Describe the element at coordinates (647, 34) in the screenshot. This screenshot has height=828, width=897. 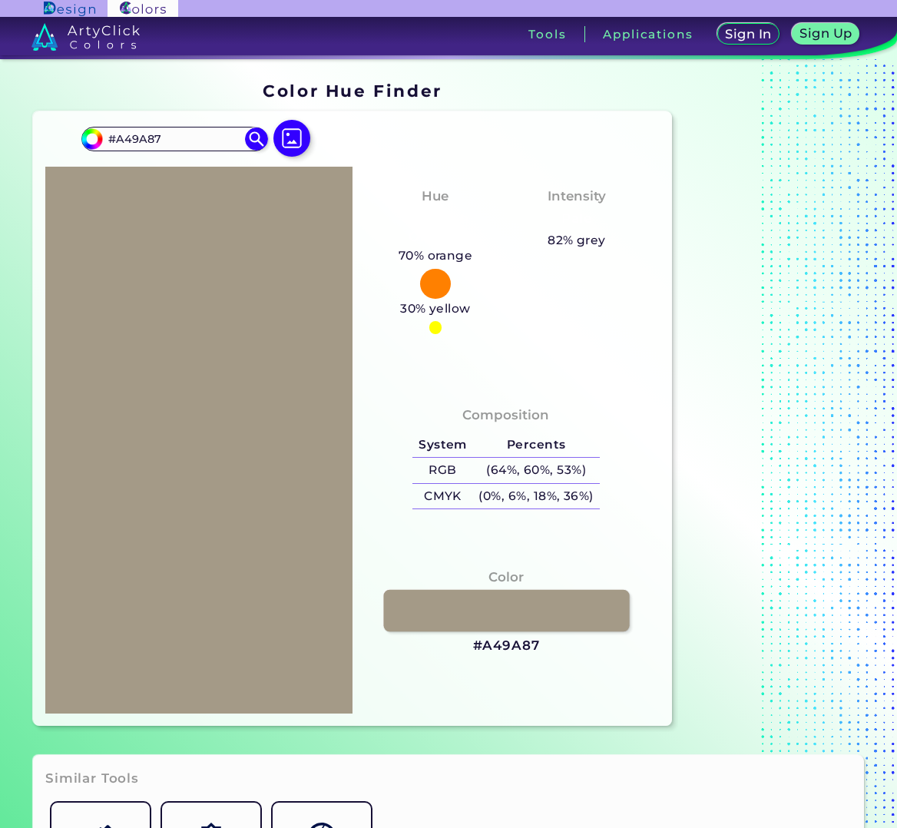
I see `h3: Applications` at that location.